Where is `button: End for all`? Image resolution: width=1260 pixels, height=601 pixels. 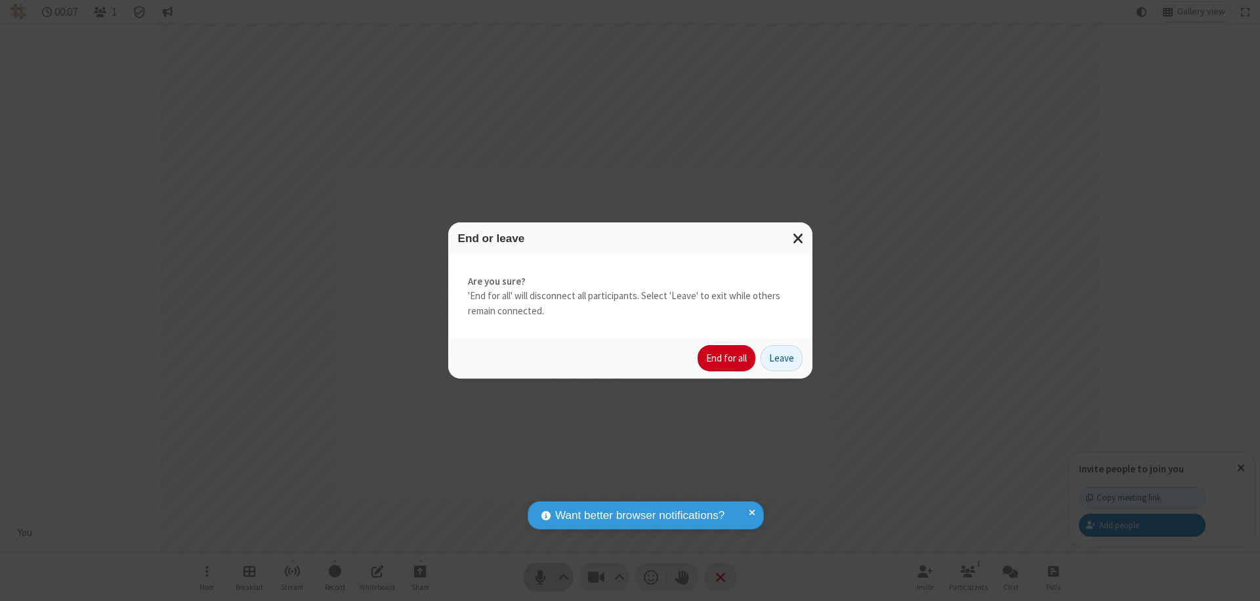 button: End for all is located at coordinates (727, 358).